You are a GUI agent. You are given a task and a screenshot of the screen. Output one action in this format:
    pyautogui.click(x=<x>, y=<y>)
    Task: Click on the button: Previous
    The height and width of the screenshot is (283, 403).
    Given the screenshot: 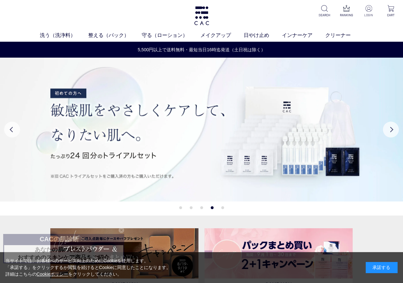 What is the action you would take?
    pyautogui.click(x=12, y=130)
    